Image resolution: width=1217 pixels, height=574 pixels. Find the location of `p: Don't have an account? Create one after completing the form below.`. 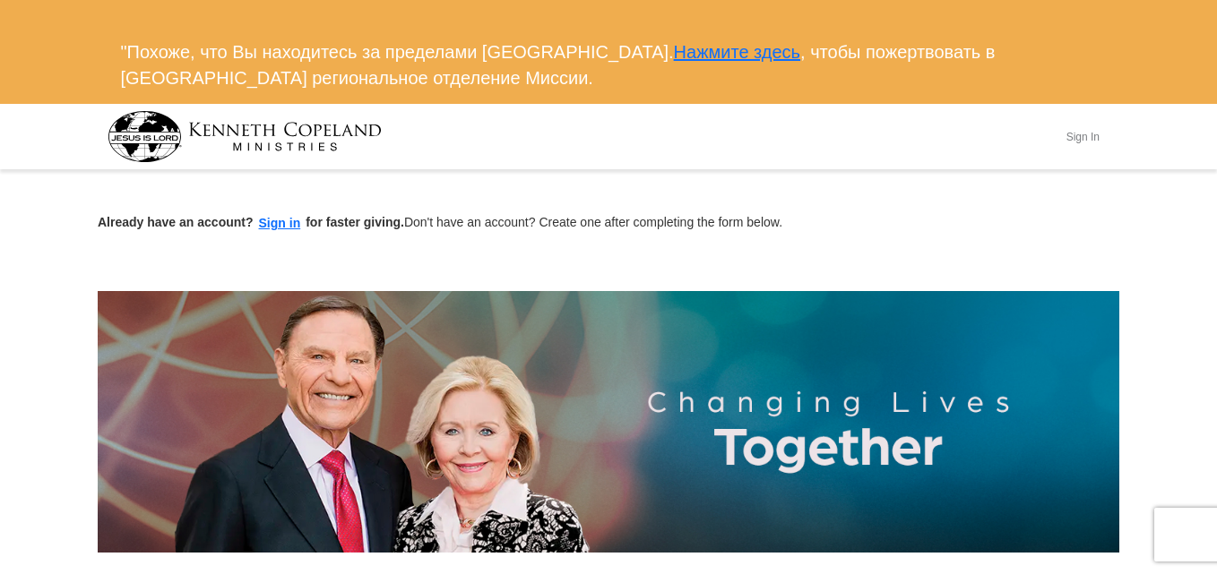

p: Don't have an account? Create one after completing the form below. is located at coordinates (608, 223).